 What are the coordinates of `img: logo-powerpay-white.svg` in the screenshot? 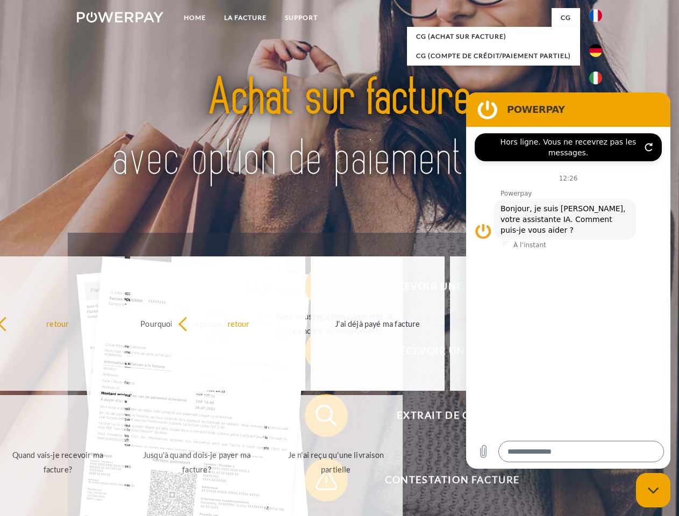 It's located at (120, 17).